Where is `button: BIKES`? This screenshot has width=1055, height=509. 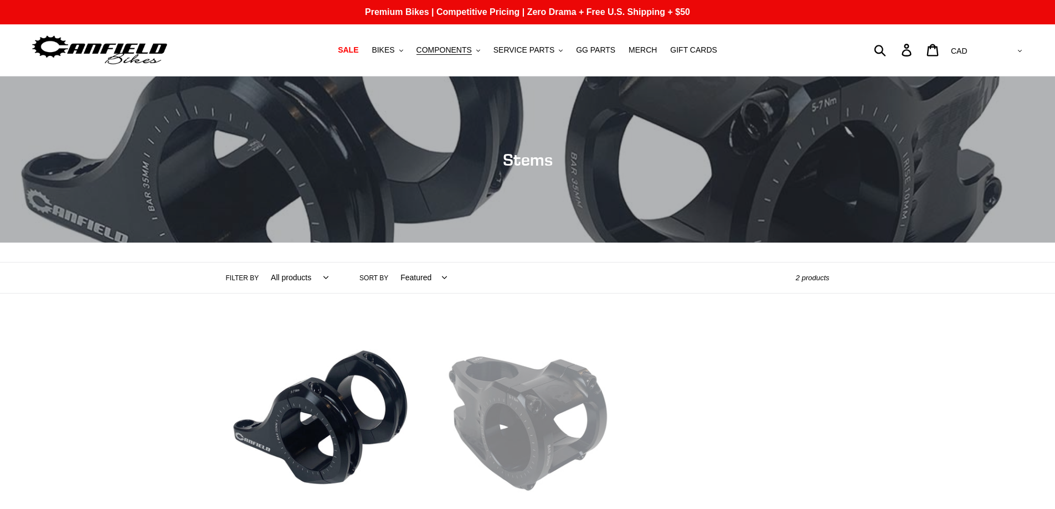
button: BIKES is located at coordinates (387, 50).